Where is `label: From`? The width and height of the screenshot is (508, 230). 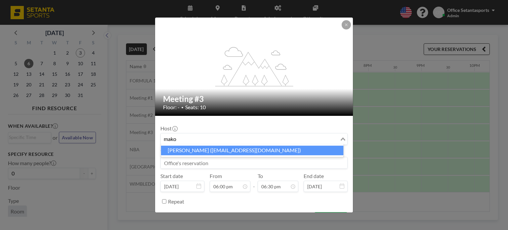
label: From is located at coordinates (216, 176).